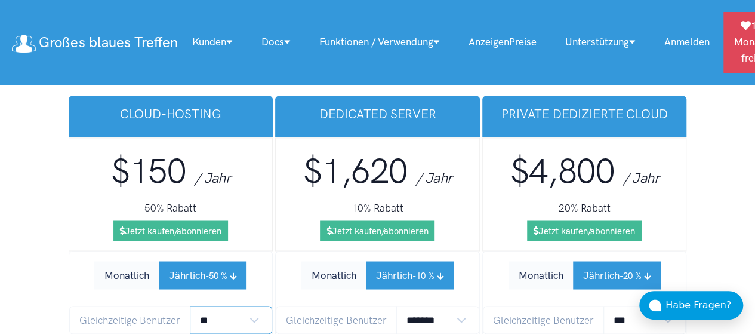  What do you see at coordinates (275, 42) in the screenshot?
I see `a: Docs` at bounding box center [275, 42].